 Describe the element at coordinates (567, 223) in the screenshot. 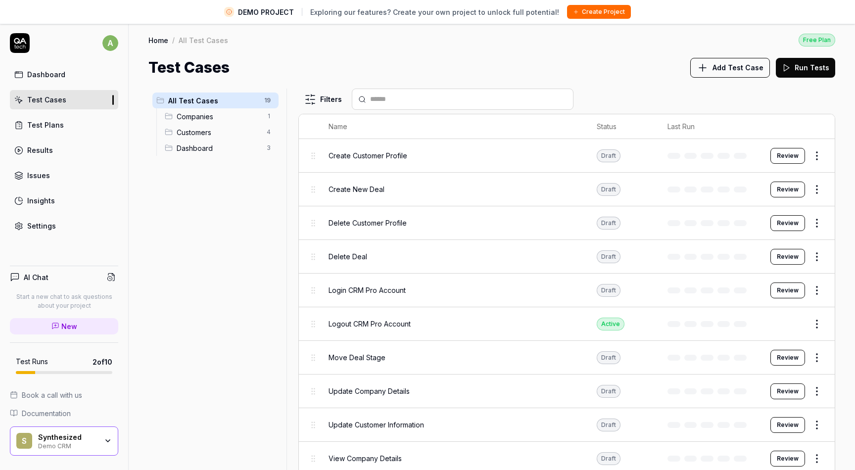

I see `tr: Delete Customer ProfileDraftReview` at that location.